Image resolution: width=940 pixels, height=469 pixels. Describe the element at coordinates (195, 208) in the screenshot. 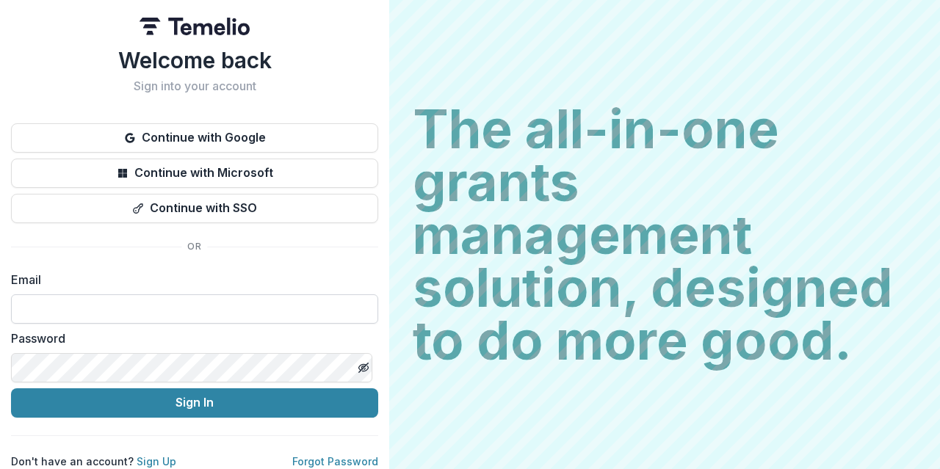

I see `button: Continue with SSO` at that location.